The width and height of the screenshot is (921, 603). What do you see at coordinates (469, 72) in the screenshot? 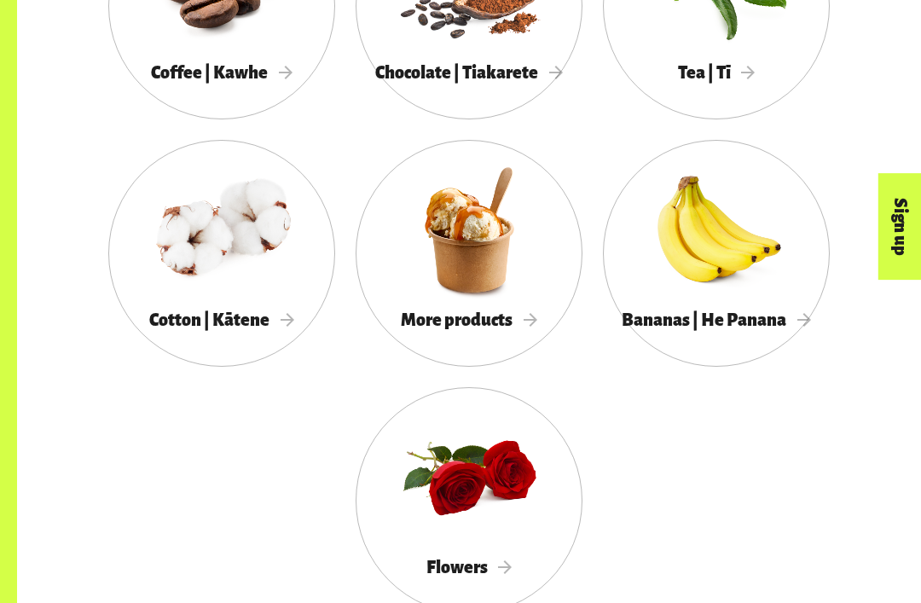
I see `span: Chocolate | Tiakarete` at bounding box center [469, 72].